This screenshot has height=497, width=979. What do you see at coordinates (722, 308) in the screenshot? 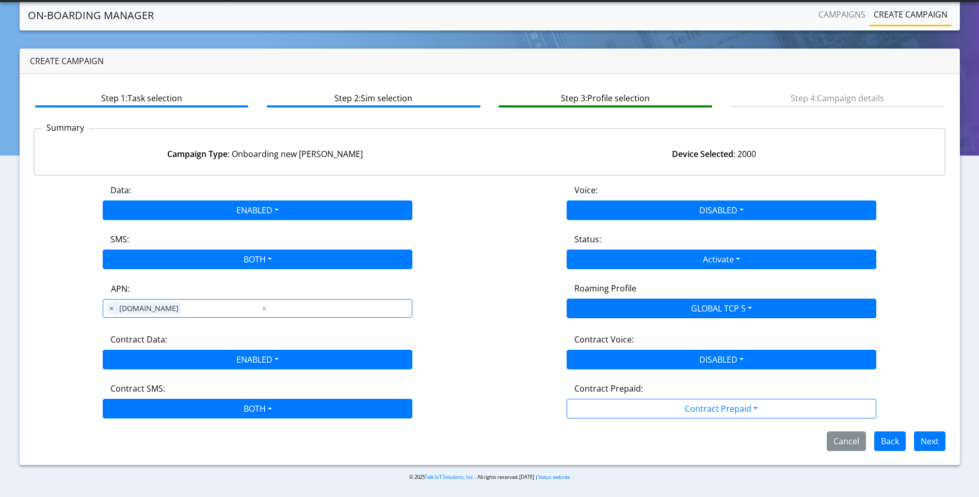
I see `button: GLOBAL TCP 5` at bounding box center [722, 308].